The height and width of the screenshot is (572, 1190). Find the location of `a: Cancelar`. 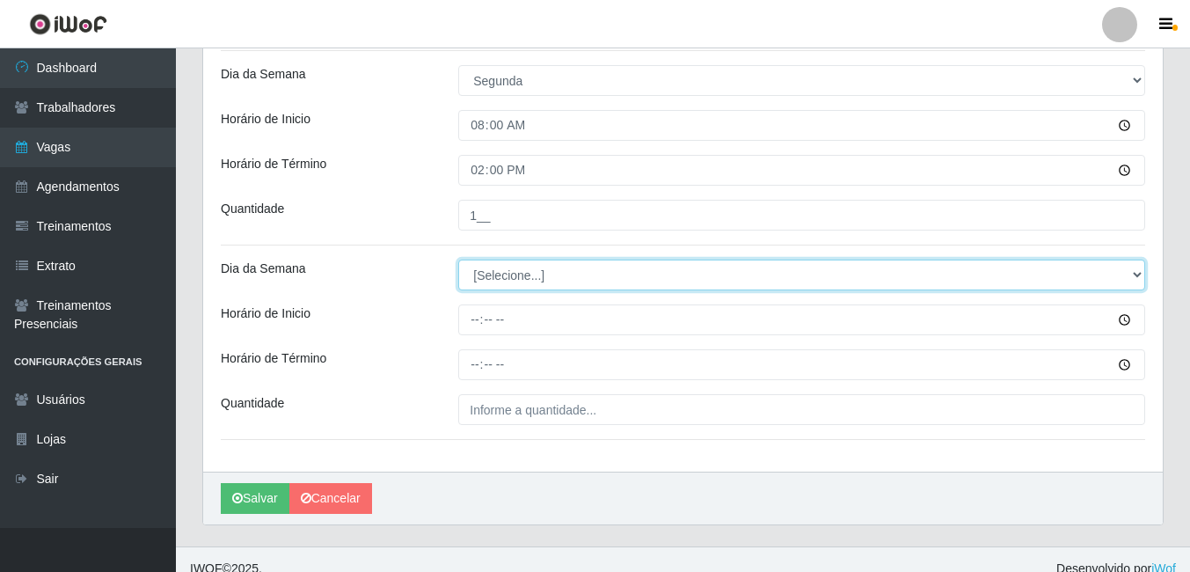

a: Cancelar is located at coordinates (331, 498).